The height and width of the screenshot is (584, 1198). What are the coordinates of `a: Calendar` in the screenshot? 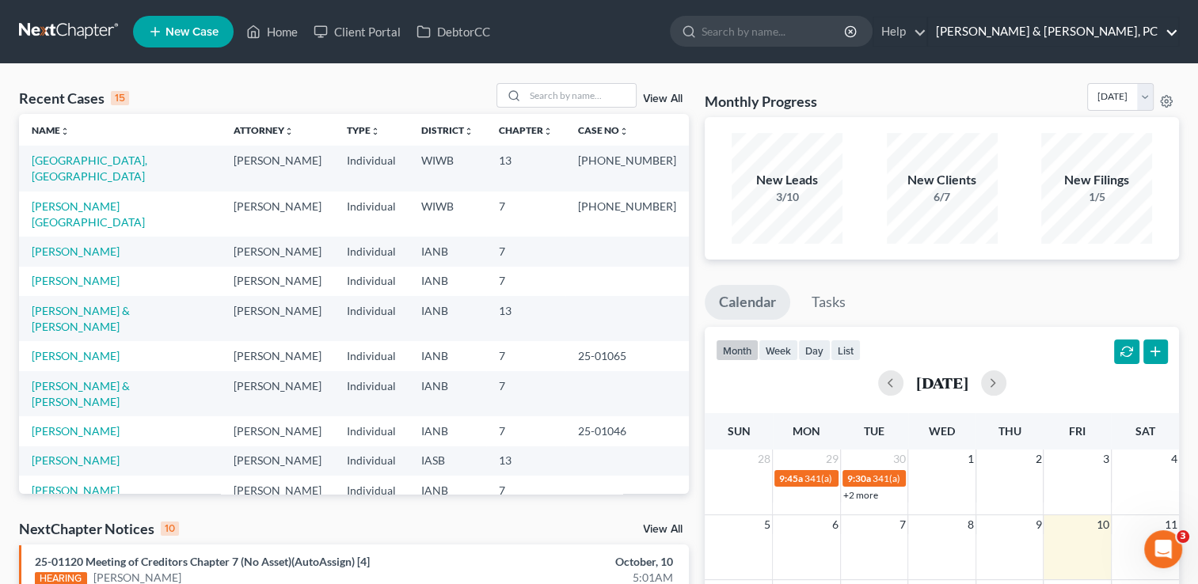 It's located at (748, 302).